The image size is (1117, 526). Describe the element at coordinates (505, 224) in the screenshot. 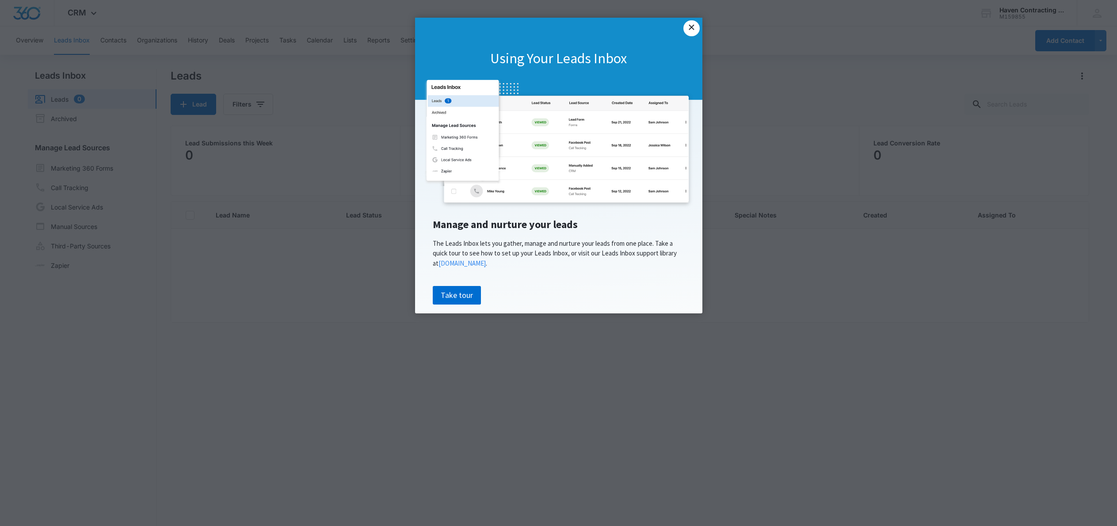

I see `span: Manage and nurture your leads` at that location.